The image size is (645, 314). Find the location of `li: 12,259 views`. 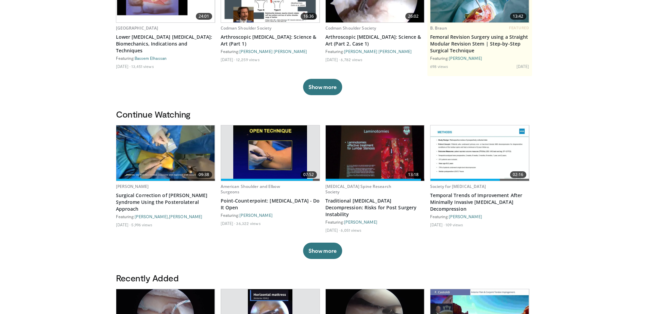

li: 12,259 views is located at coordinates (247, 59).